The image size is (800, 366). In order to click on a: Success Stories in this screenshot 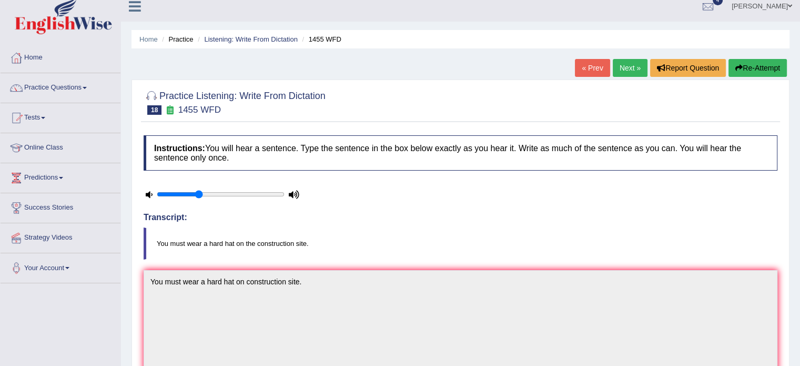, I will do `click(61, 206)`.